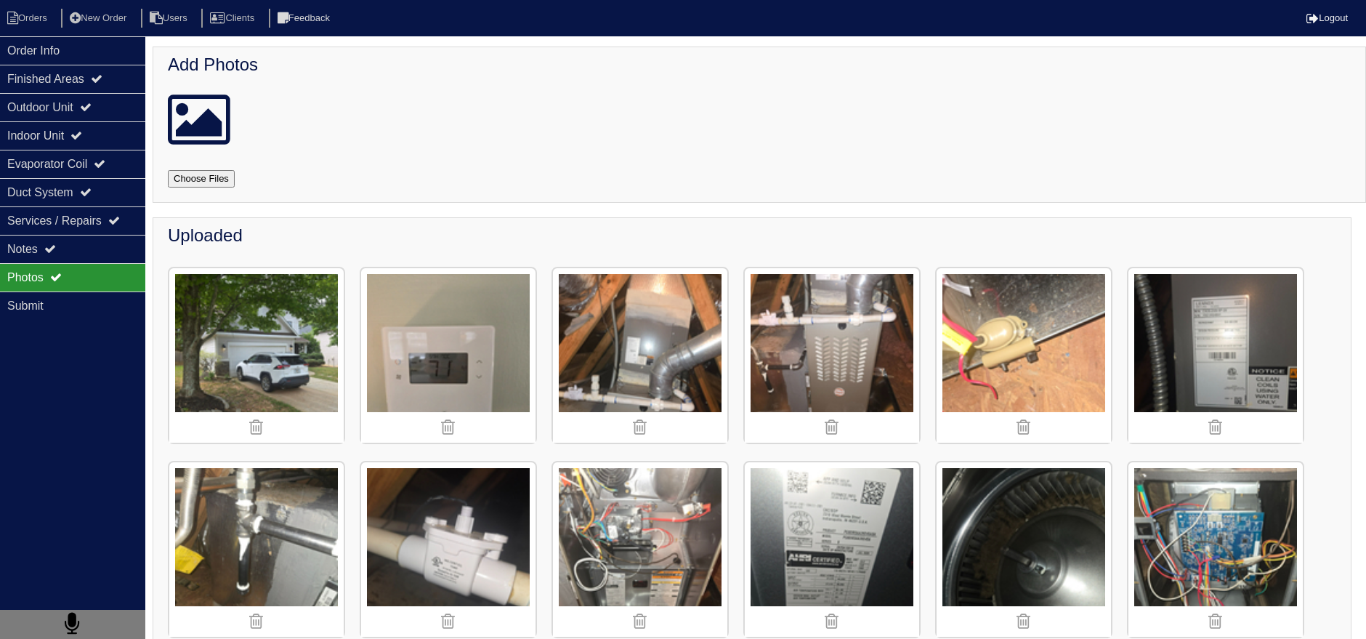 This screenshot has height=639, width=1366. What do you see at coordinates (448, 549) in the screenshot?
I see `img: 32ukv39bdodur4c5ts4brq3ub1ep` at bounding box center [448, 549].